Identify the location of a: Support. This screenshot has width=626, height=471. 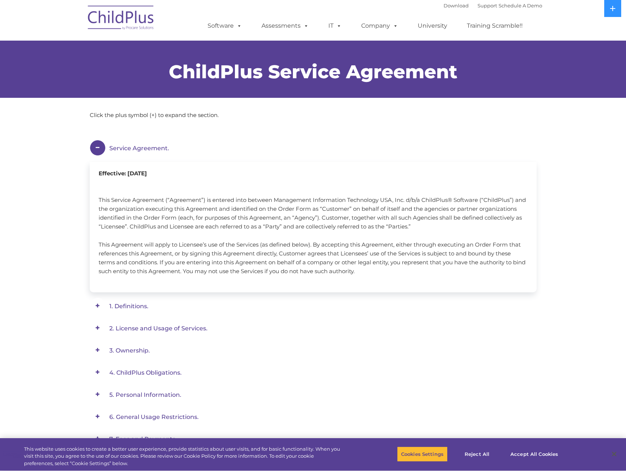
(487, 6).